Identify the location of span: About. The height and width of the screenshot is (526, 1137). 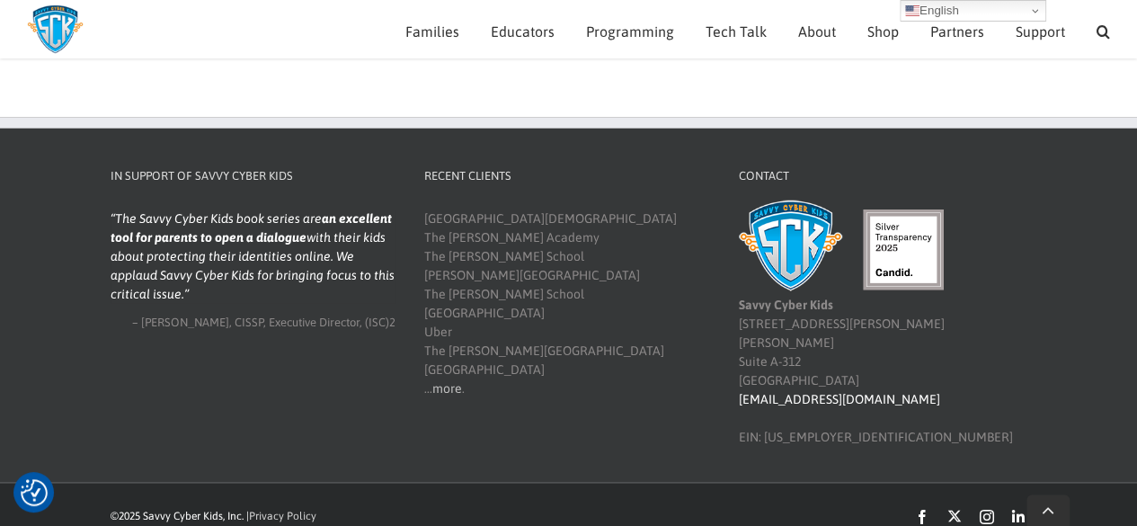
(817, 31).